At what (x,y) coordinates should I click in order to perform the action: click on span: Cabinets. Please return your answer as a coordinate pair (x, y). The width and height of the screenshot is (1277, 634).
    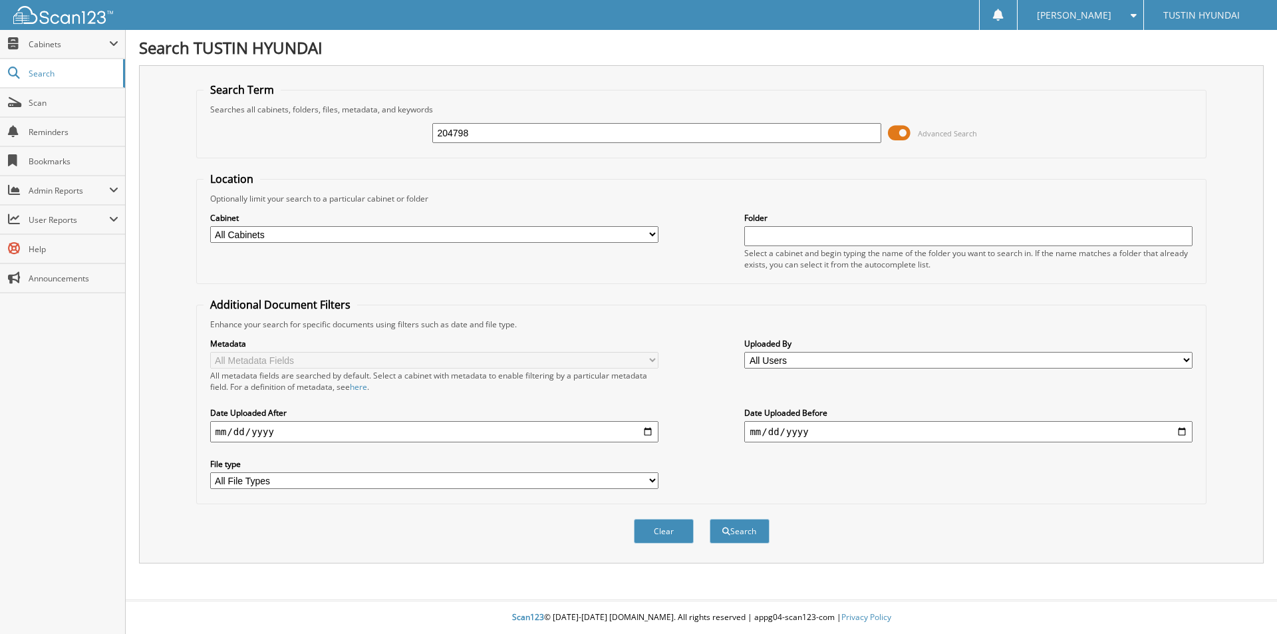
    Looking at the image, I should click on (69, 44).